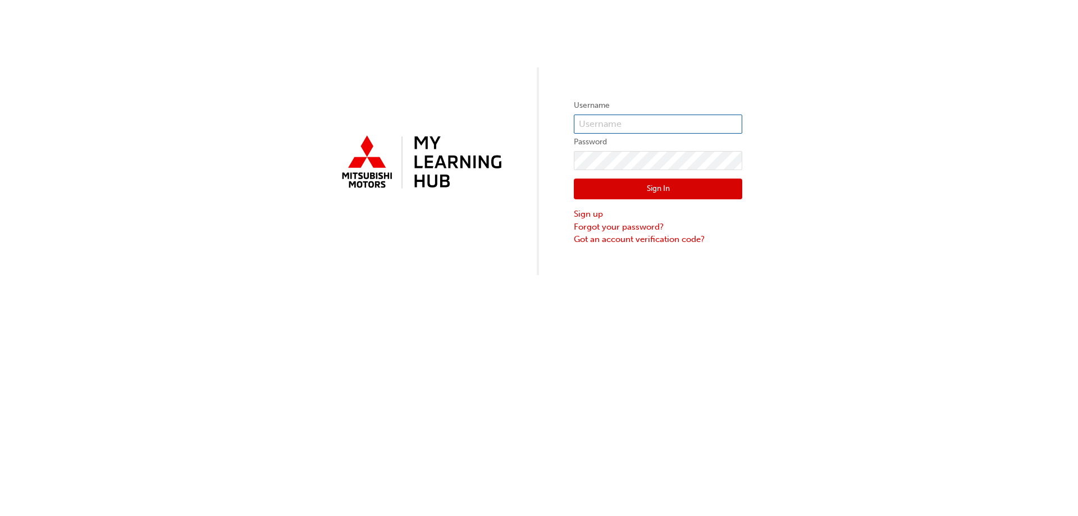  Describe the element at coordinates (658, 214) in the screenshot. I see `a: Sign up` at that location.